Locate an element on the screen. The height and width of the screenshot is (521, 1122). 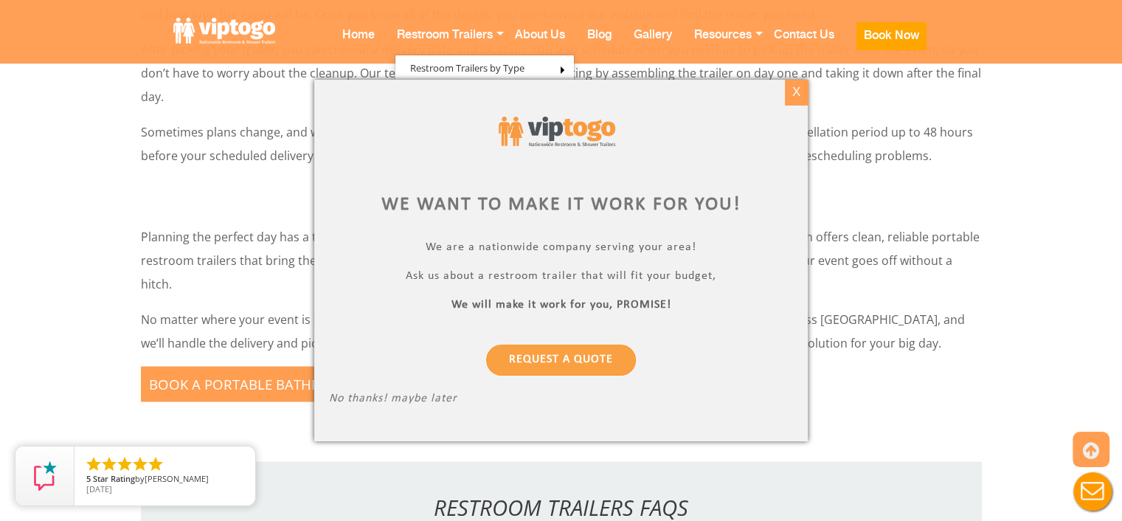
img: Review Rating is located at coordinates (45, 476).